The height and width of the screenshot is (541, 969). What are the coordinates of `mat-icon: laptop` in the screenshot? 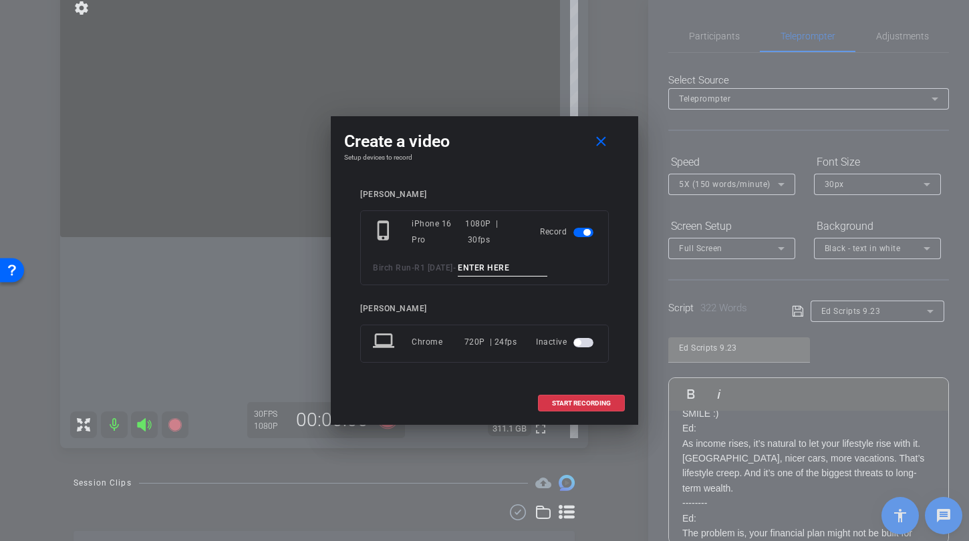 It's located at (385, 342).